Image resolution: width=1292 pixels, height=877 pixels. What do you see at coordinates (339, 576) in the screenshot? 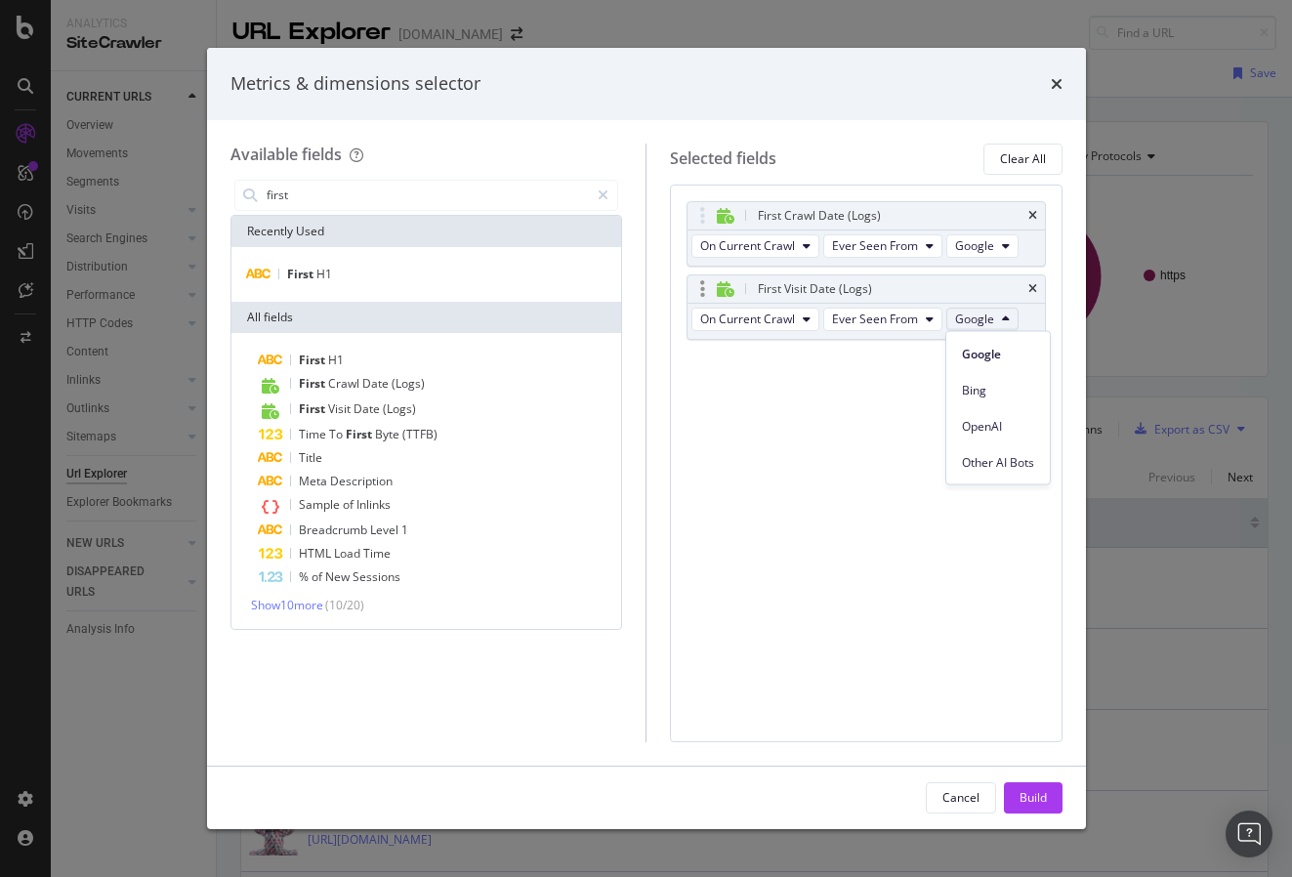
I see `span: New` at bounding box center [339, 576].